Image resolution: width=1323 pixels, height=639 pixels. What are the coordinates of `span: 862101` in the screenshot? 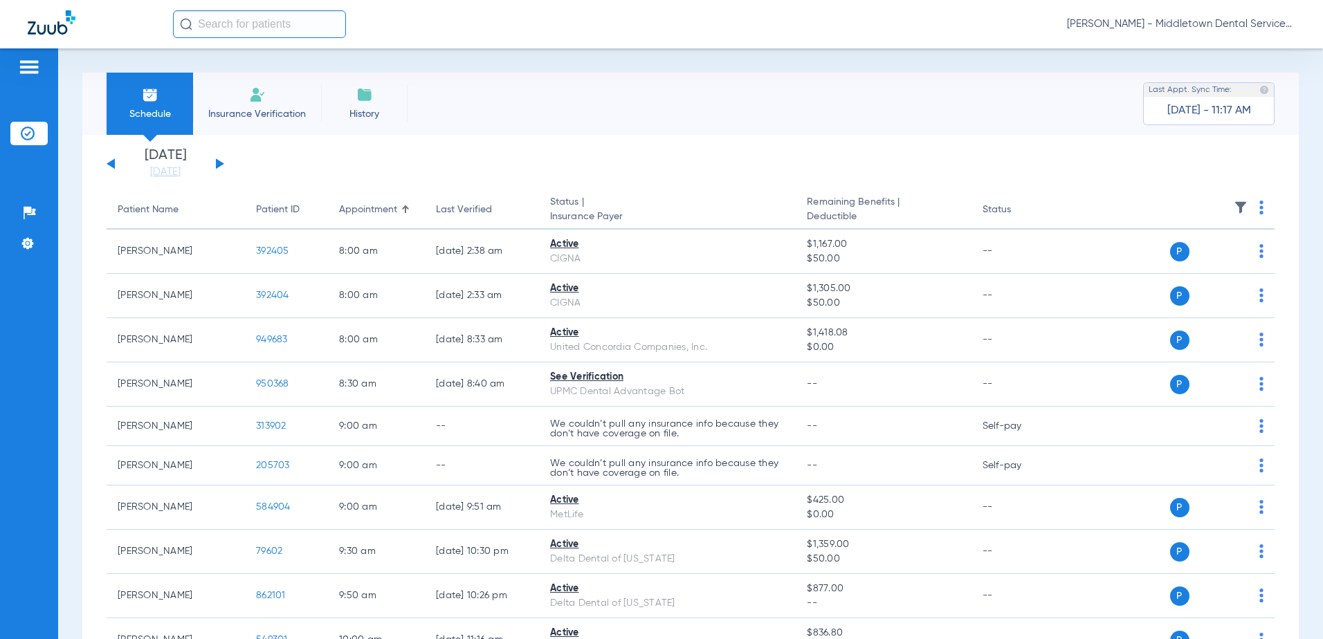 It's located at (270, 596).